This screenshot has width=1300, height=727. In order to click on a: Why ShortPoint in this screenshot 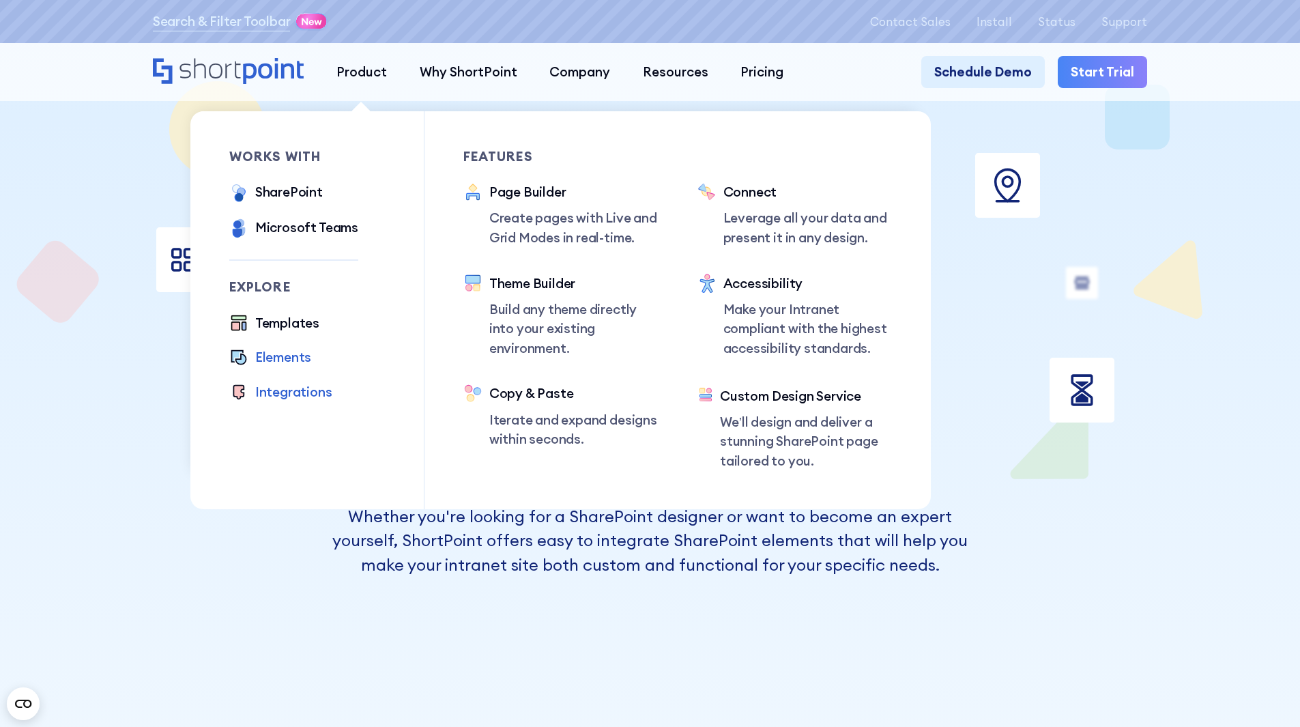, I will do `click(468, 72)`.